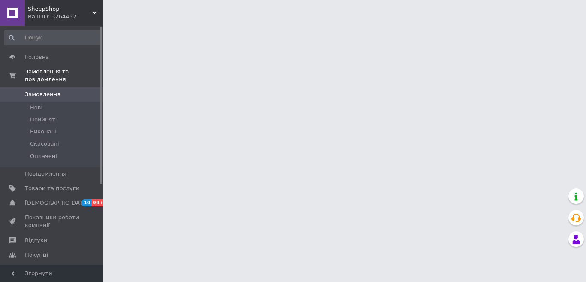  Describe the element at coordinates (45, 174) in the screenshot. I see `span: Повідомлення` at that location.